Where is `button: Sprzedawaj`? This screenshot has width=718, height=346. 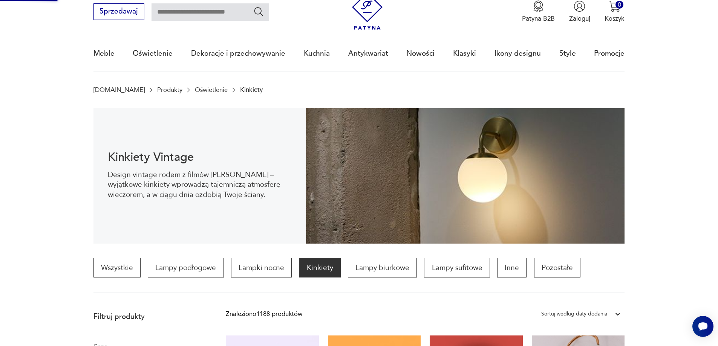
button: Sprzedawaj is located at coordinates (119, 12).